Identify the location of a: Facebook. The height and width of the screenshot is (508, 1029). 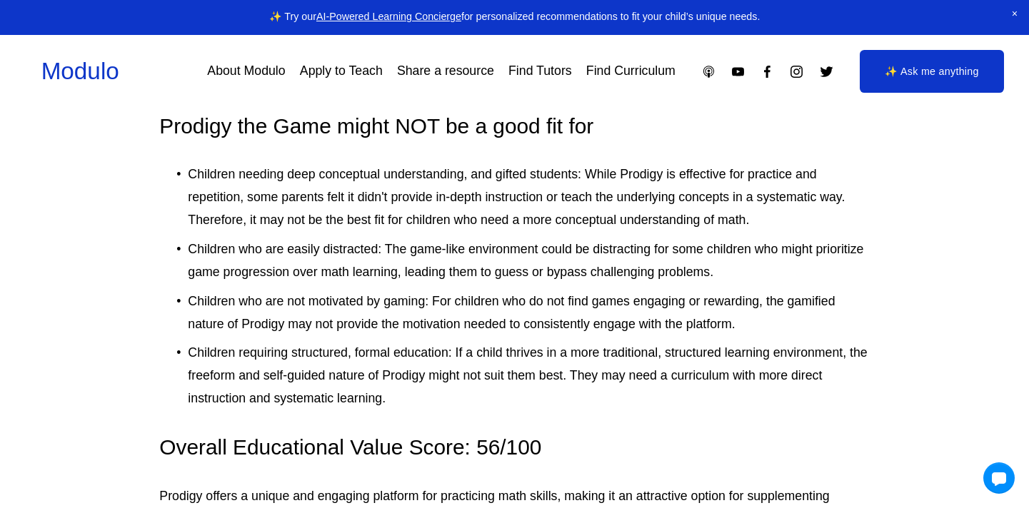
(767, 71).